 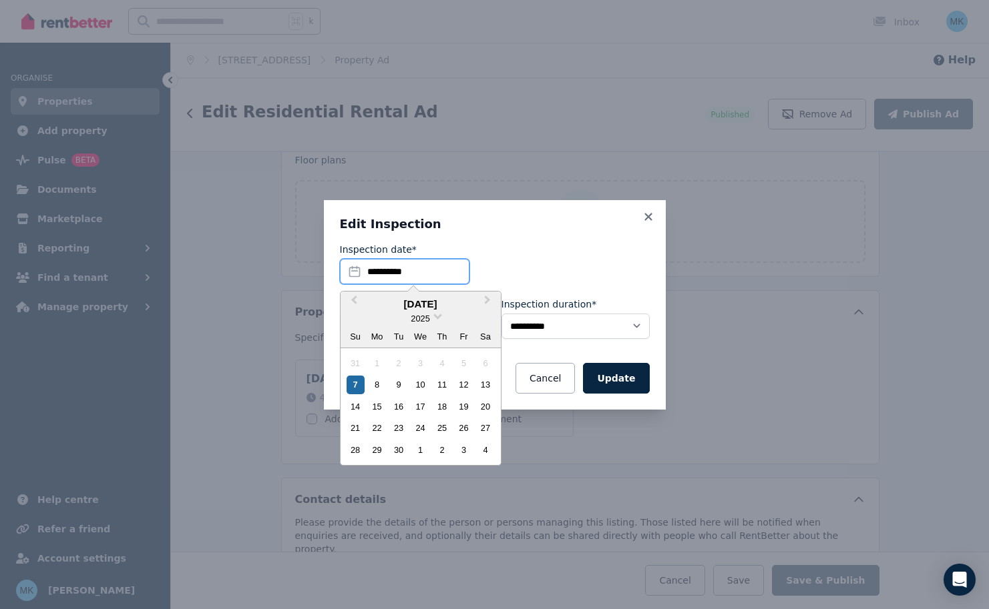 What do you see at coordinates (485, 450) in the screenshot?
I see `div: Choose Saturday, October 4th, 2025` at bounding box center [485, 450].